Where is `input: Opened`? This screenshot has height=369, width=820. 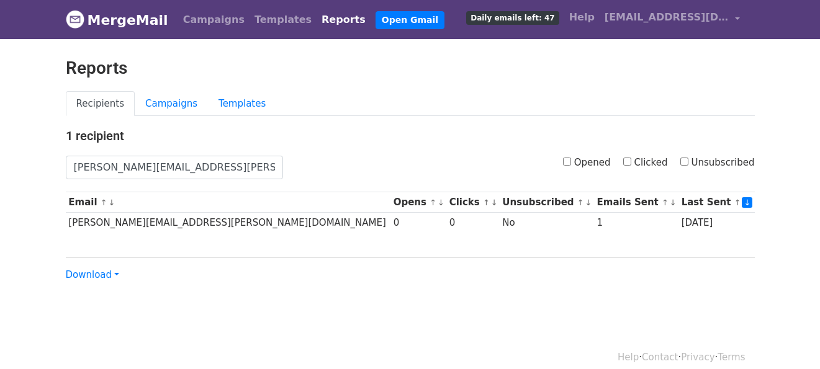 input: Opened is located at coordinates (566, 161).